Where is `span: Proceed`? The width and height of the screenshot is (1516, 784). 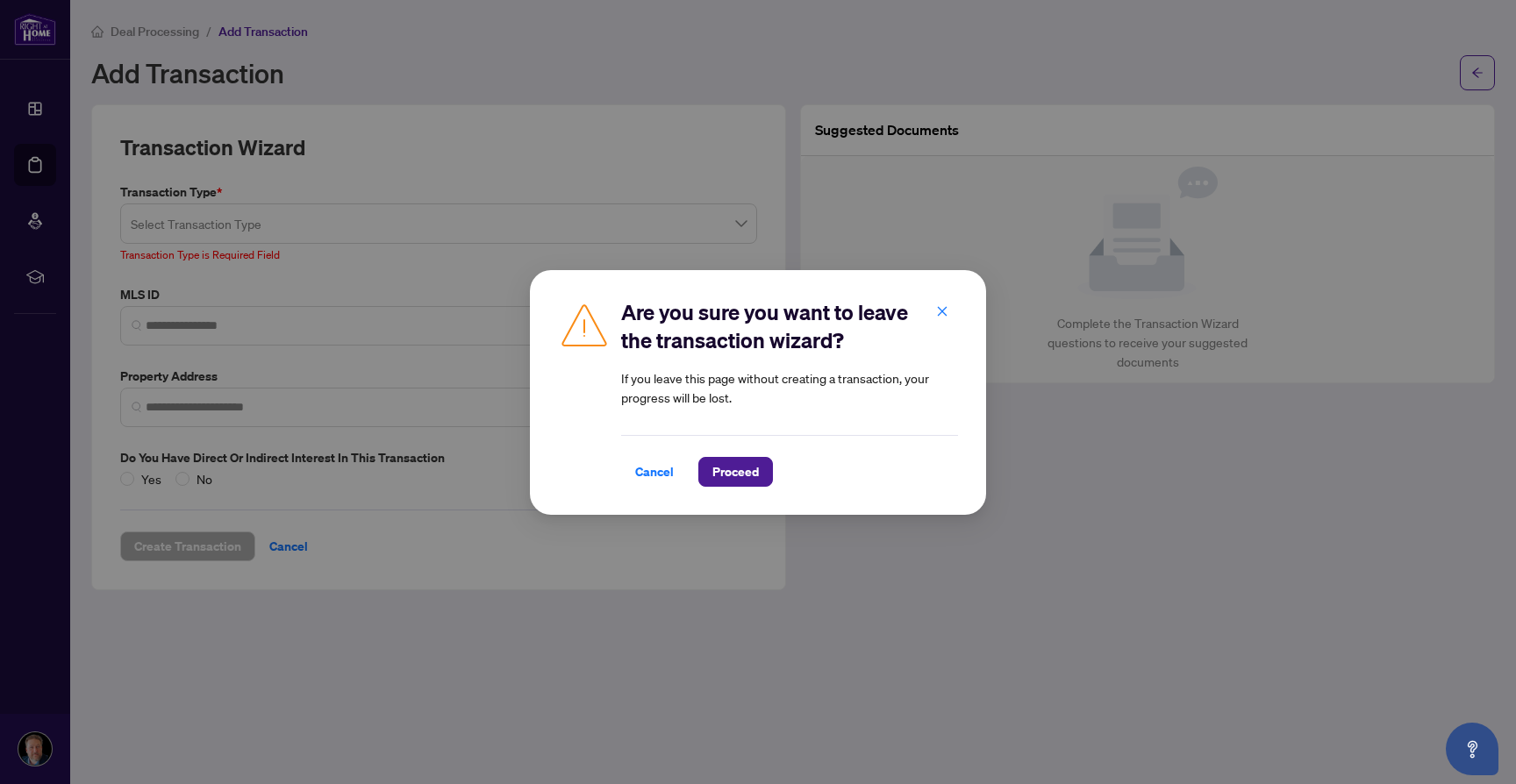 span: Proceed is located at coordinates (736, 472).